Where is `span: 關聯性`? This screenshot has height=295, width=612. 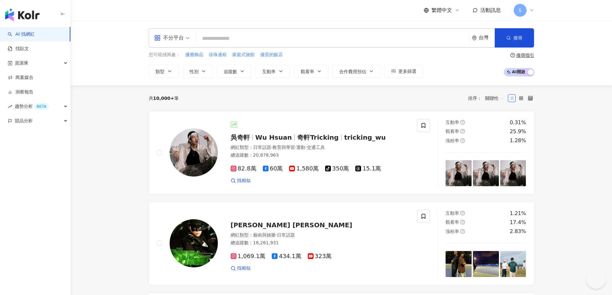 span: 關聯性 is located at coordinates (495, 98).